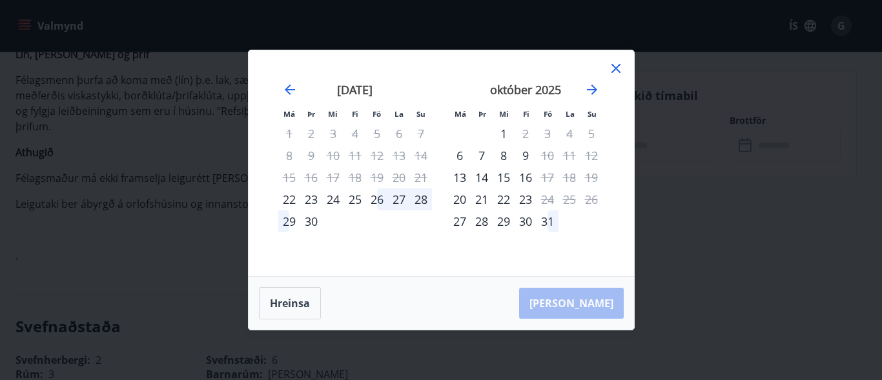 The image size is (882, 380). What do you see at coordinates (421, 156) in the screenshot?
I see `td: Not available. sunnudagur, 14. september 2025` at bounding box center [421, 156].